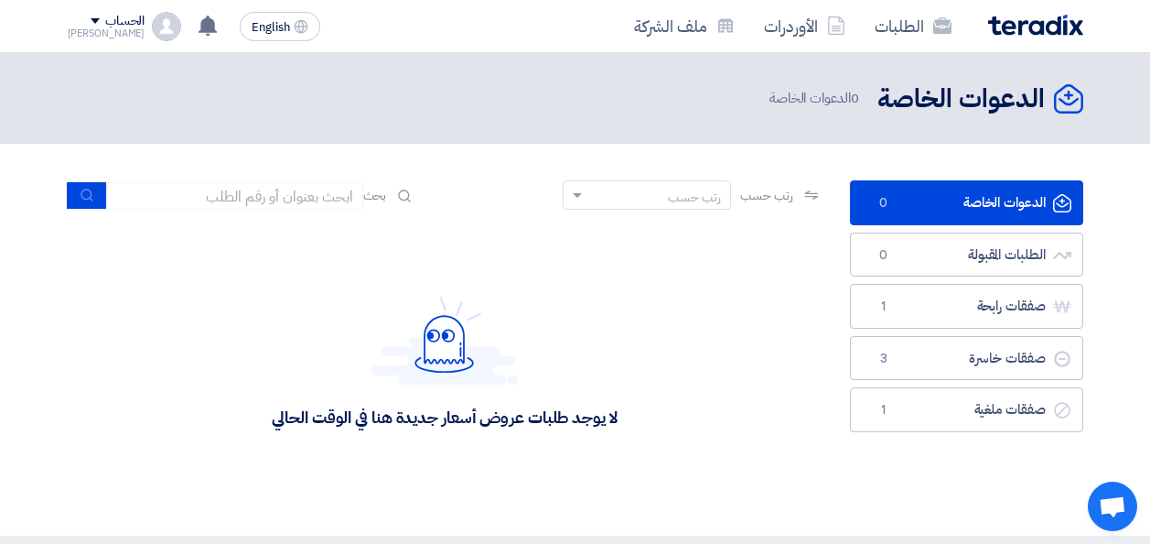 This screenshot has height=544, width=1150. What do you see at coordinates (913, 26) in the screenshot?
I see `a: الطلبات` at bounding box center [913, 26].